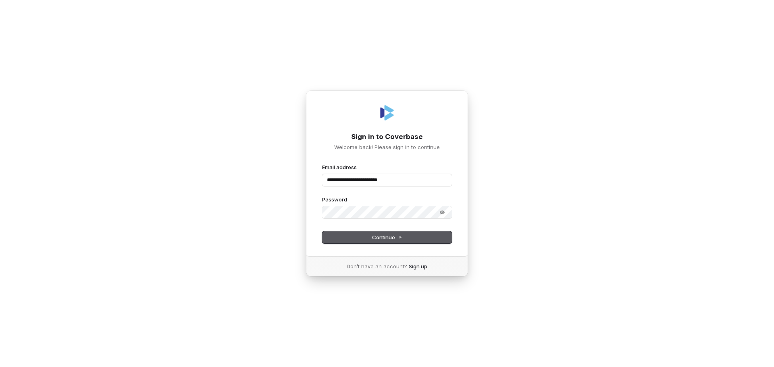  What do you see at coordinates (340, 167) in the screenshot?
I see `label: Email address` at bounding box center [340, 167].